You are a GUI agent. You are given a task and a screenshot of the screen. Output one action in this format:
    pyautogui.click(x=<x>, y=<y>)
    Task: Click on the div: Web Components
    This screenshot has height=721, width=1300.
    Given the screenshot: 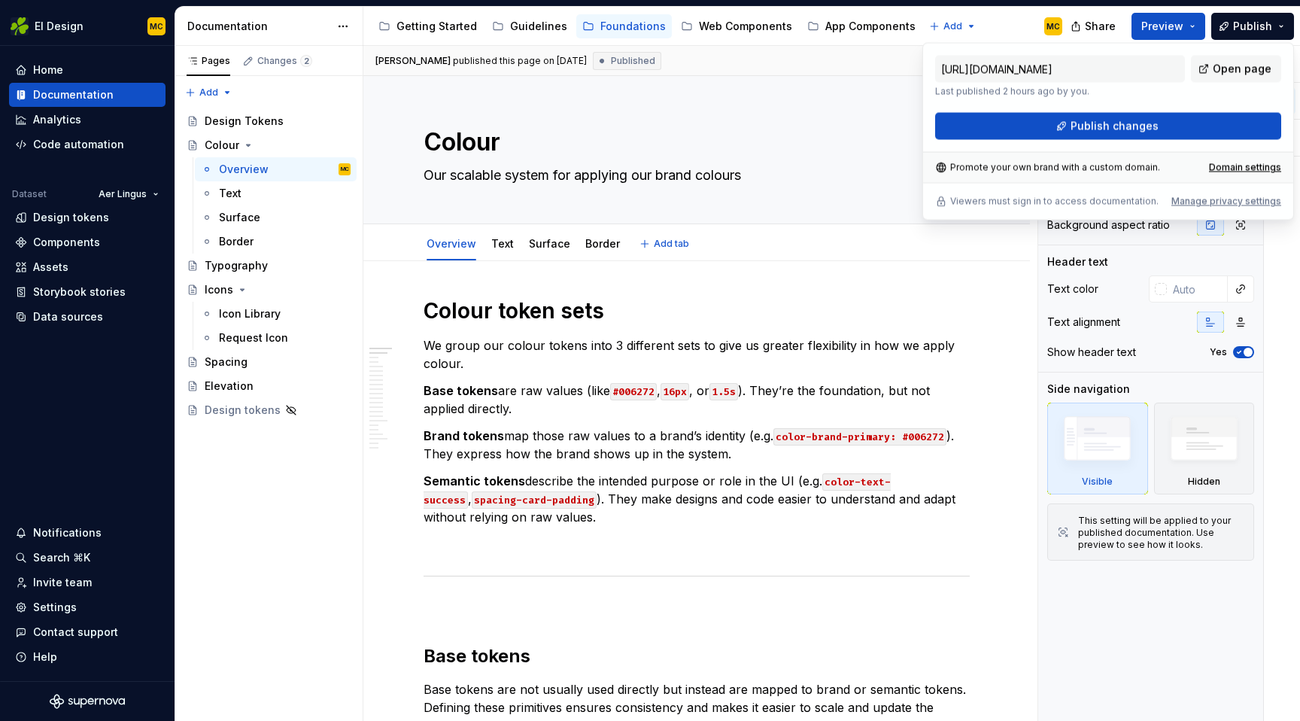 What is the action you would take?
    pyautogui.click(x=746, y=26)
    